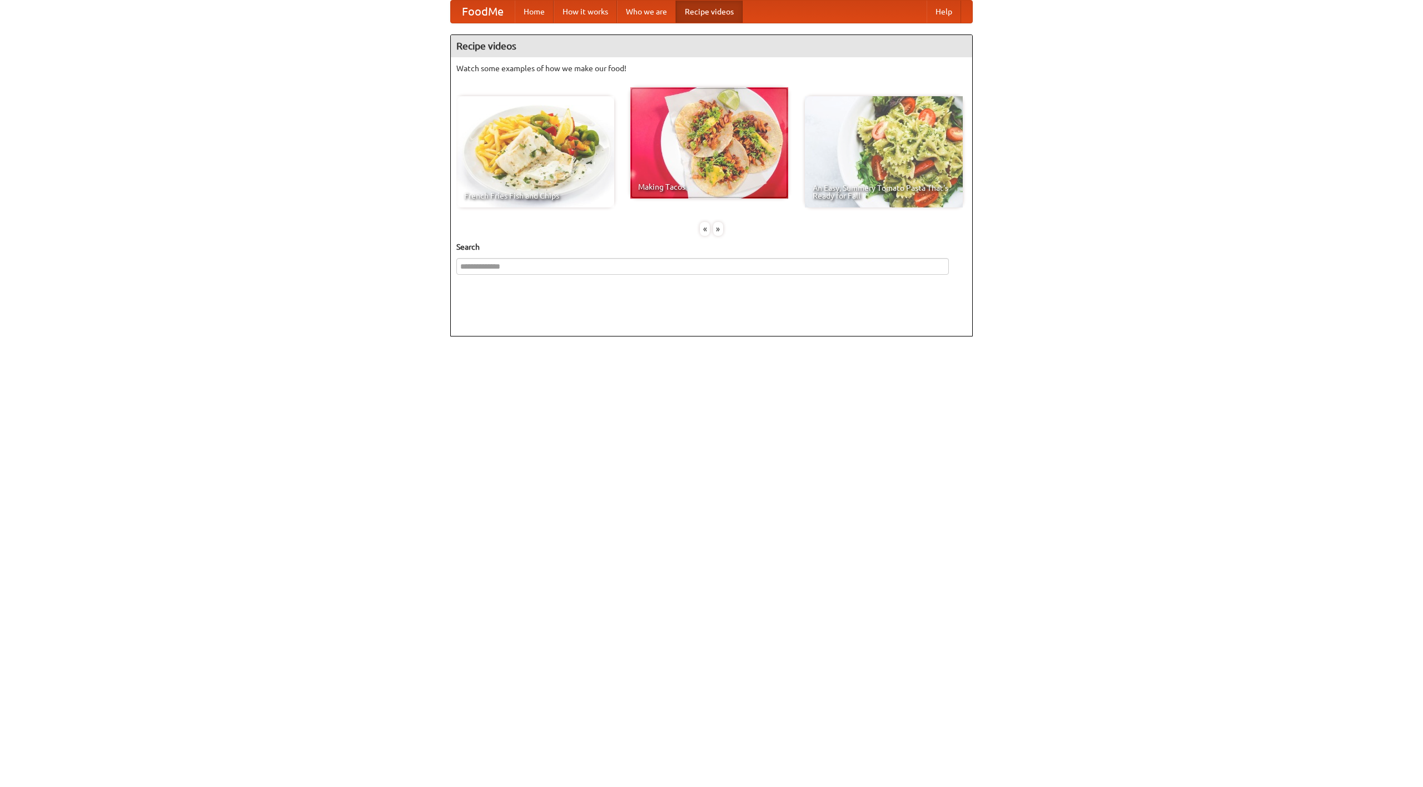 This screenshot has width=1423, height=787. What do you see at coordinates (884, 152) in the screenshot?
I see `a: An Easy, Summery Tomato Pasta That's Ready for Fall` at bounding box center [884, 152].